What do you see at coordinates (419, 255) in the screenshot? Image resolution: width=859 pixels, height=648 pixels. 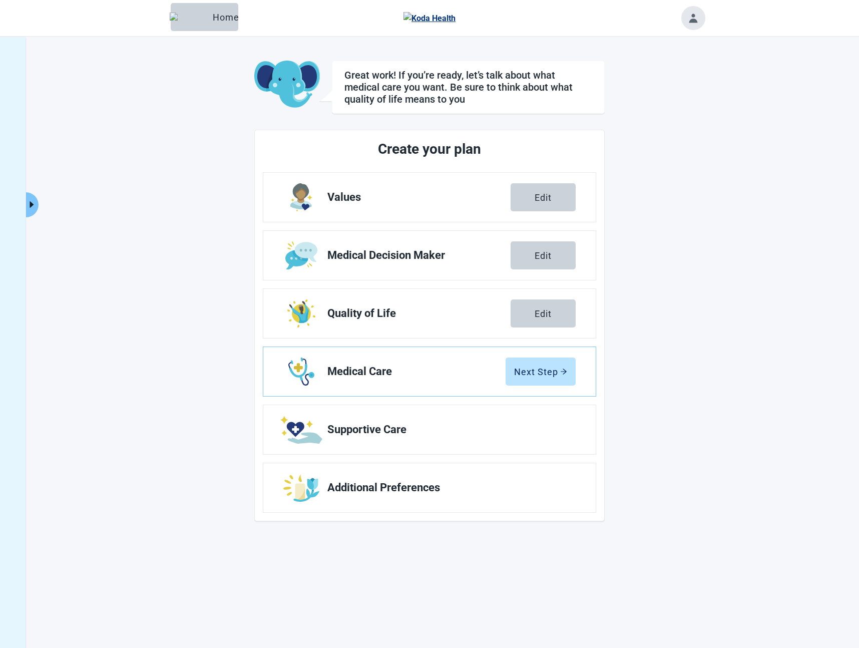 I see `span: Medical Decision Maker` at bounding box center [419, 255].